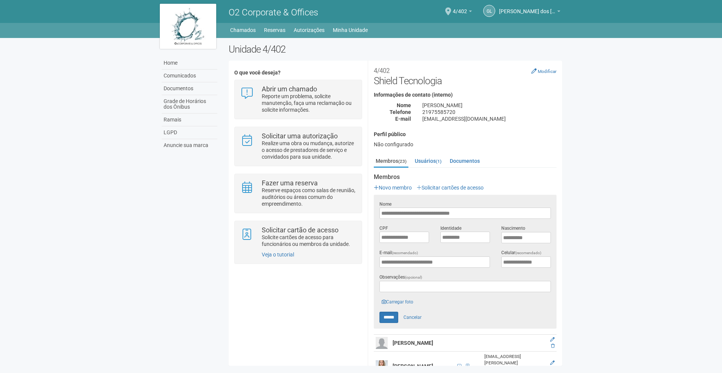 This screenshot has width=722, height=373. What do you see at coordinates (553, 346) in the screenshot?
I see `a: Excluir membro` at bounding box center [553, 346].